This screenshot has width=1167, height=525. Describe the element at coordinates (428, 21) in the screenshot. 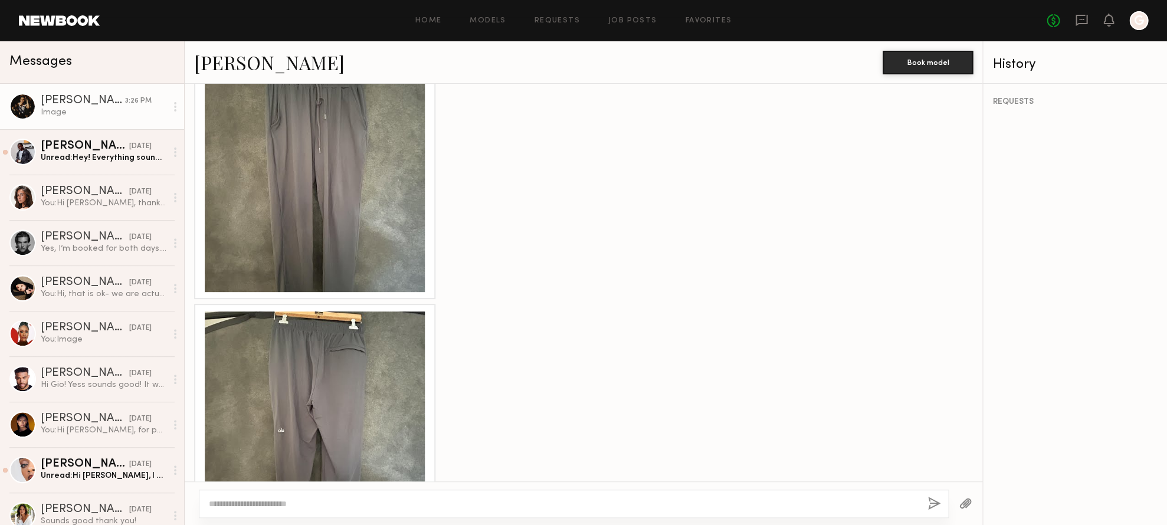

I see `a: Home` at that location.